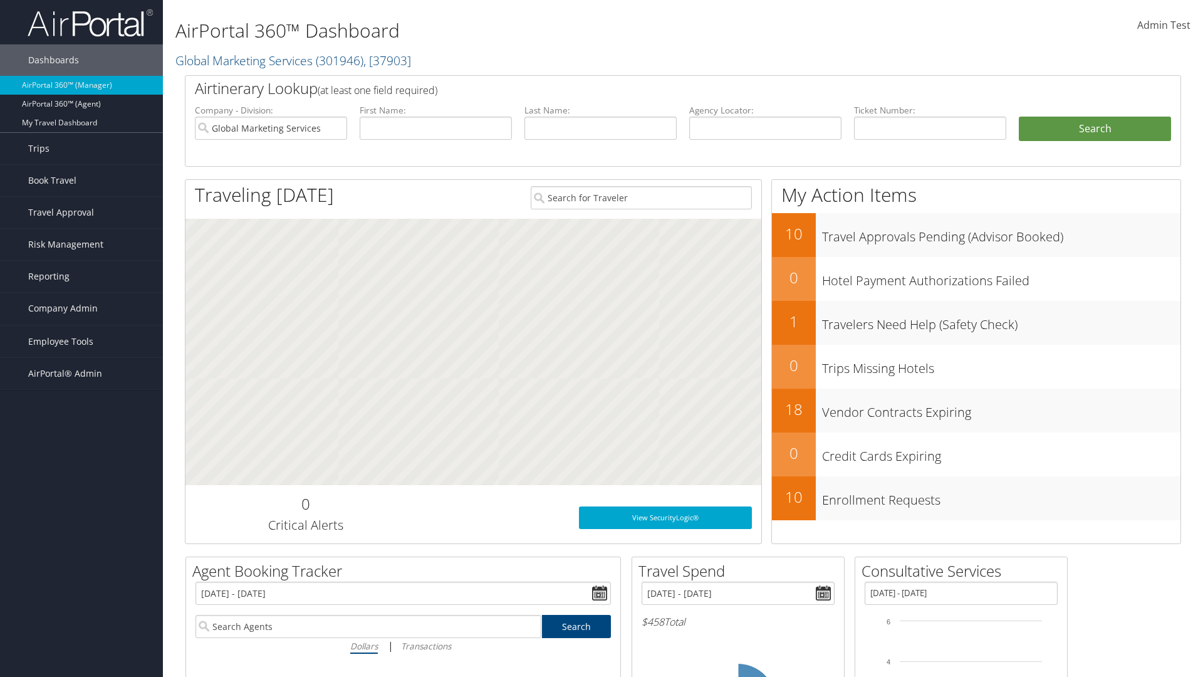  Describe the element at coordinates (930, 110) in the screenshot. I see `label: Ticket Number:` at that location.